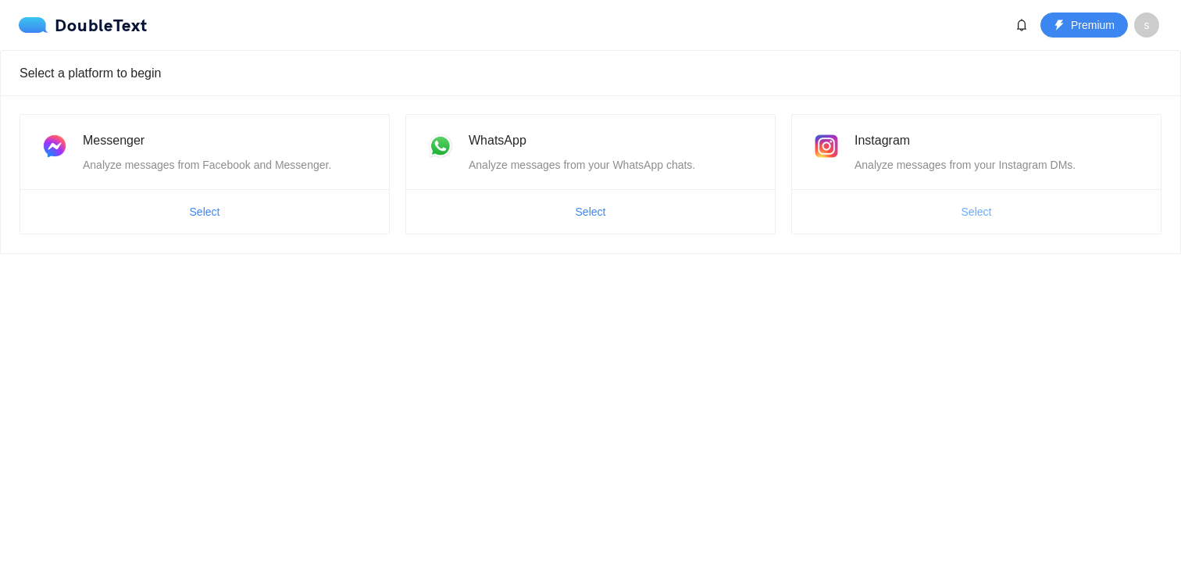  Describe the element at coordinates (498, 140) in the screenshot. I see `span: WhatsApp` at that location.